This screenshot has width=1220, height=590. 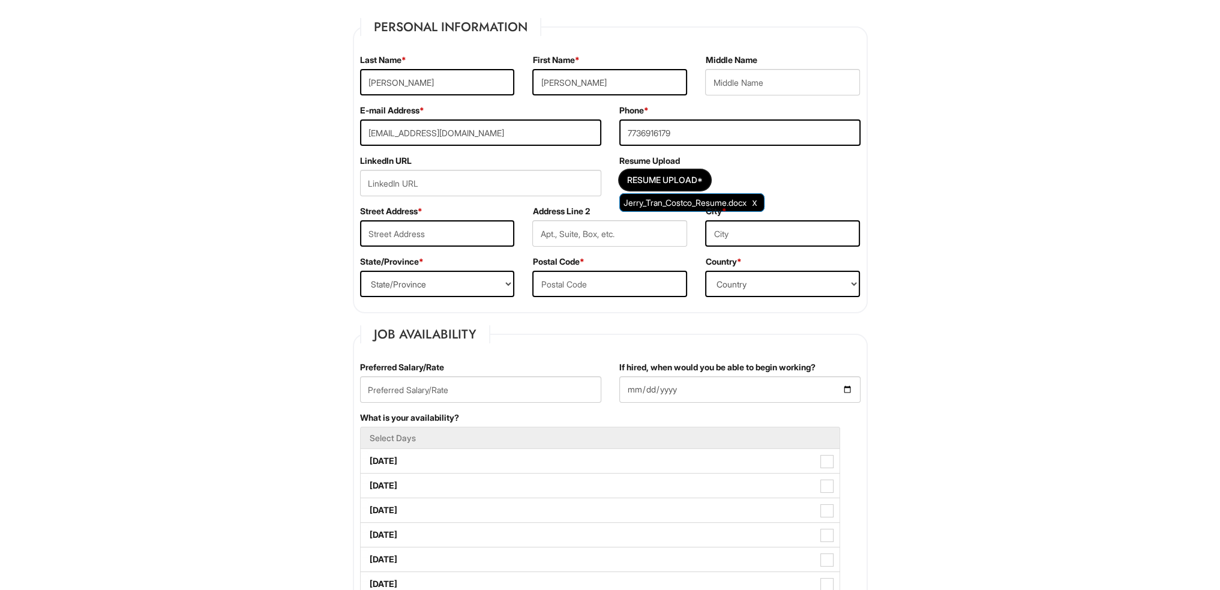 What do you see at coordinates (392, 262) in the screenshot?
I see `label: State/Province` at bounding box center [392, 262].